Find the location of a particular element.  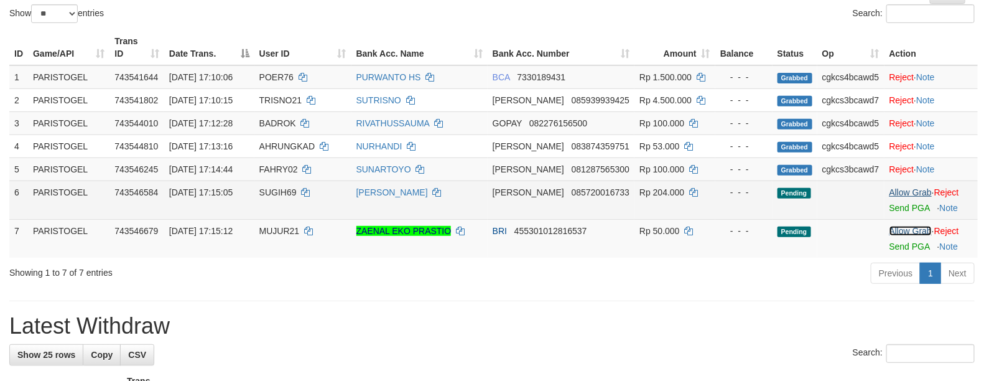

td: 7 is located at coordinates (19, 238).